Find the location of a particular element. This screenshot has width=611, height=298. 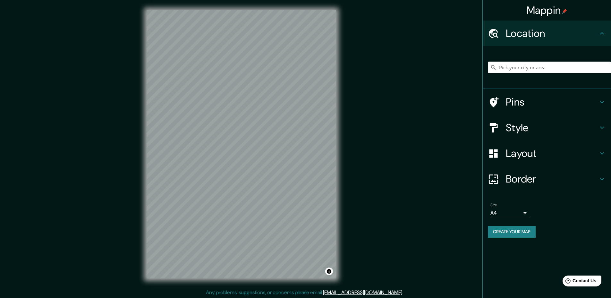

div: Border is located at coordinates (547, 179).